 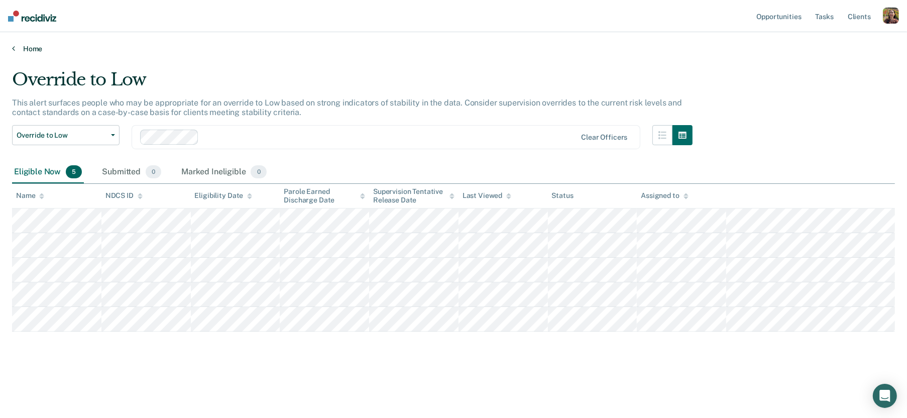 I want to click on div: Last Viewed, so click(x=487, y=195).